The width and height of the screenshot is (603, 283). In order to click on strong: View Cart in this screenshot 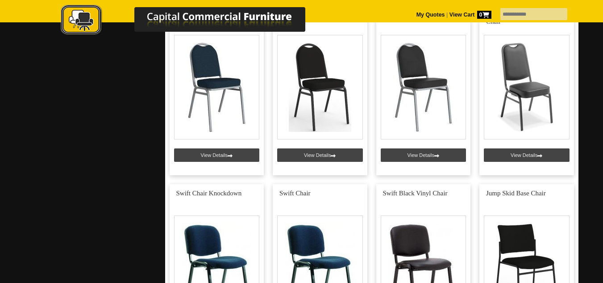, I will do `click(471, 15)`.